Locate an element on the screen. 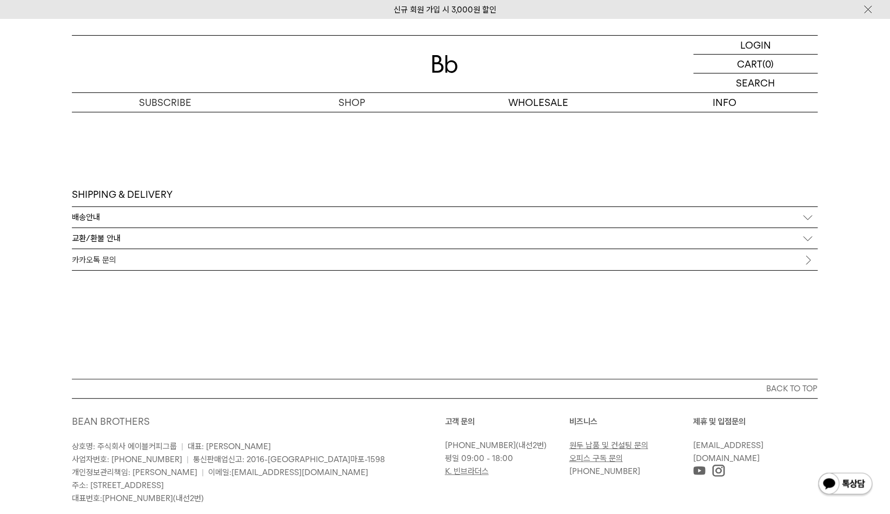 The image size is (890, 514). p: 고객 문의 is located at coordinates (507, 422).